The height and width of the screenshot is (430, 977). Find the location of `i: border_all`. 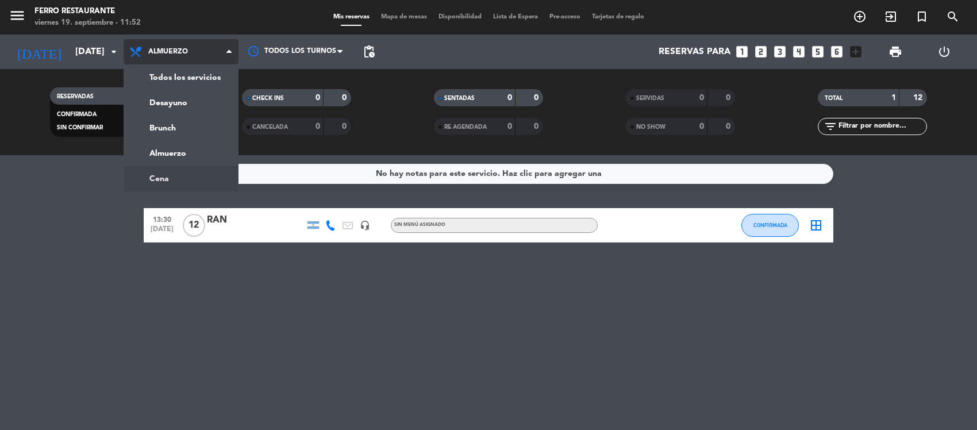

i: border_all is located at coordinates (816, 225).